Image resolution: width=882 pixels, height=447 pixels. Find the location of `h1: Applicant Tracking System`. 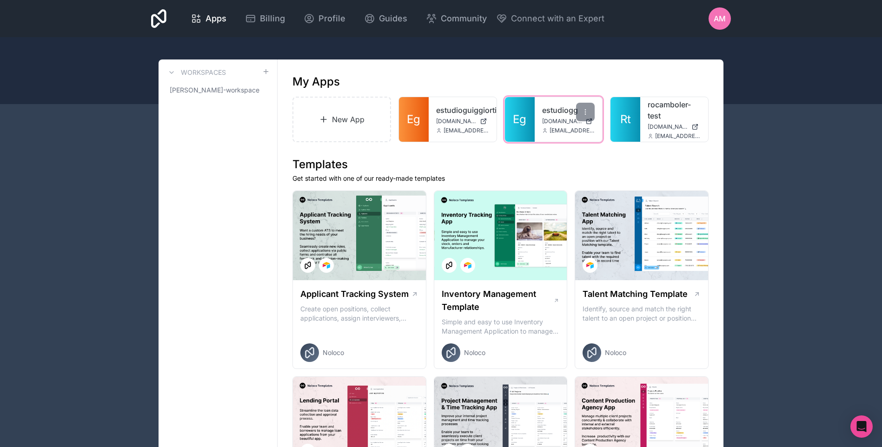

h1: Applicant Tracking System is located at coordinates (354, 294).